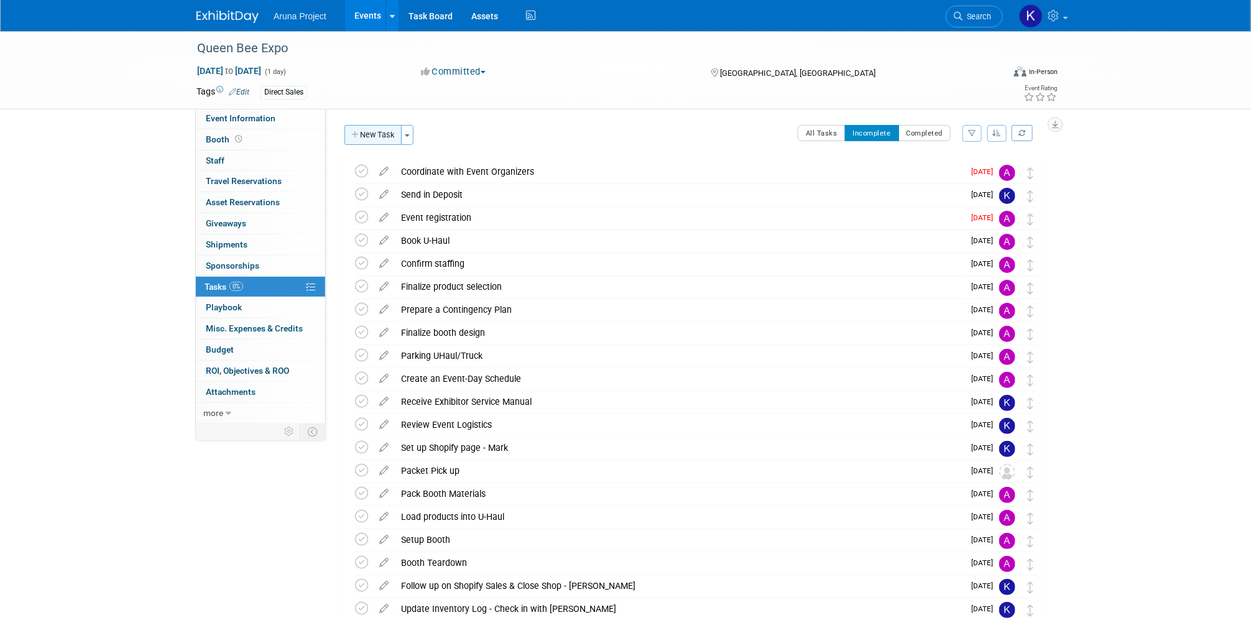 This screenshot has width=1251, height=620. I want to click on div: Send in Deposit, so click(679, 195).